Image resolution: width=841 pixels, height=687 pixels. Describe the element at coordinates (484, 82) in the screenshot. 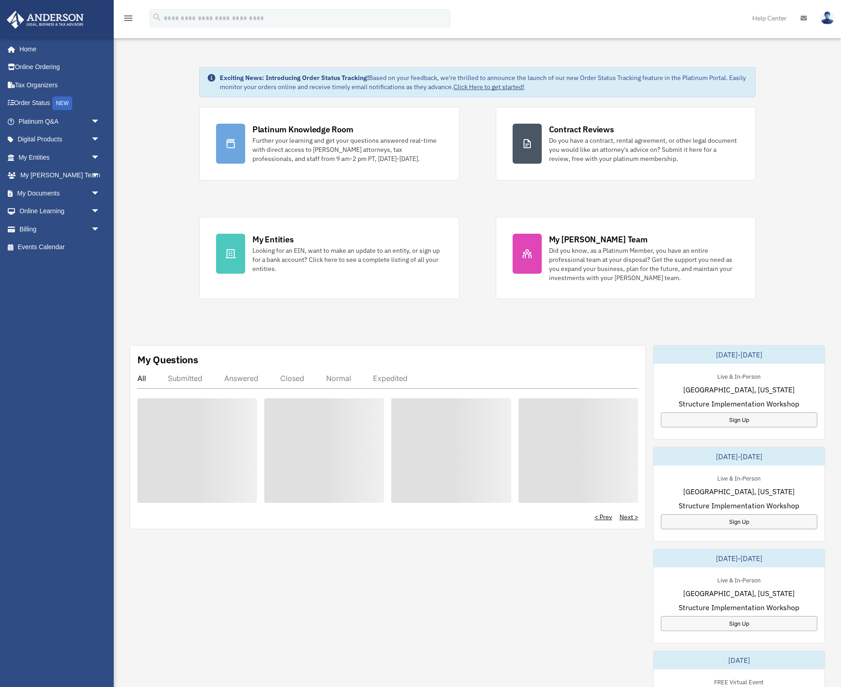

I see `div: Based on your feedback, we're thrilled to announce the launch of our new Order Status Tracking fe...` at that location.